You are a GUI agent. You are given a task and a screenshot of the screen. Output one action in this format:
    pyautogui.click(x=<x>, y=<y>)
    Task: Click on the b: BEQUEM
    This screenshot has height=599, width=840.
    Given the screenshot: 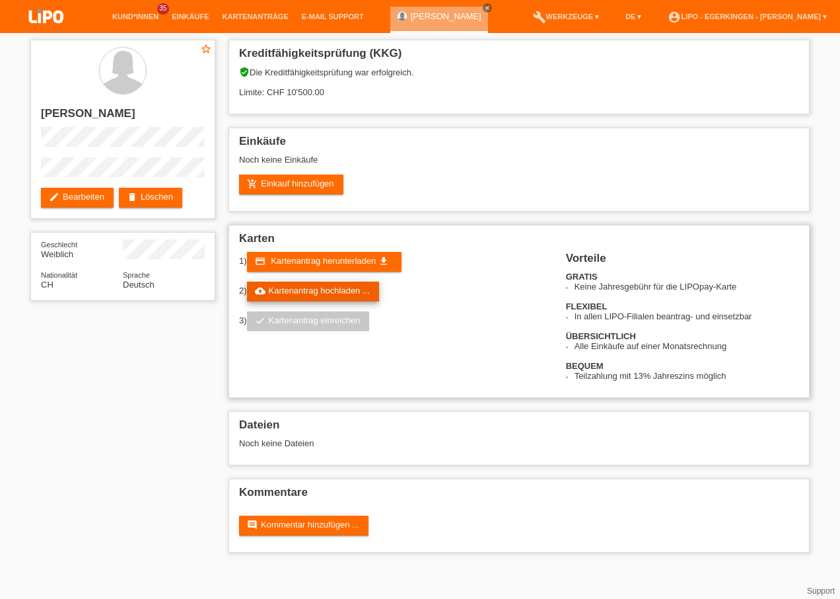 What is the action you would take?
    pyautogui.click(x=585, y=365)
    